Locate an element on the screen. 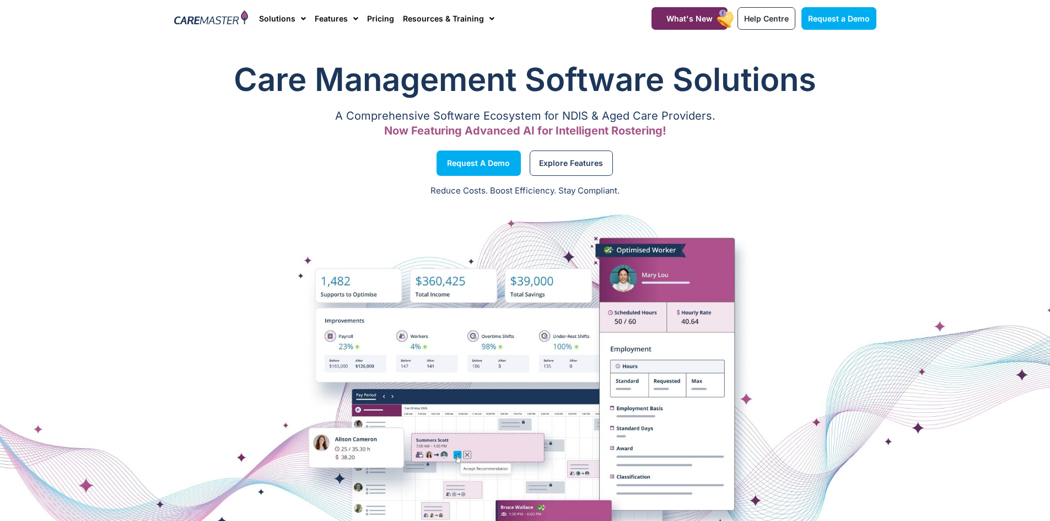  span: Now Featuring Advanced AI for Intelligent Rostering! is located at coordinates (525, 131).